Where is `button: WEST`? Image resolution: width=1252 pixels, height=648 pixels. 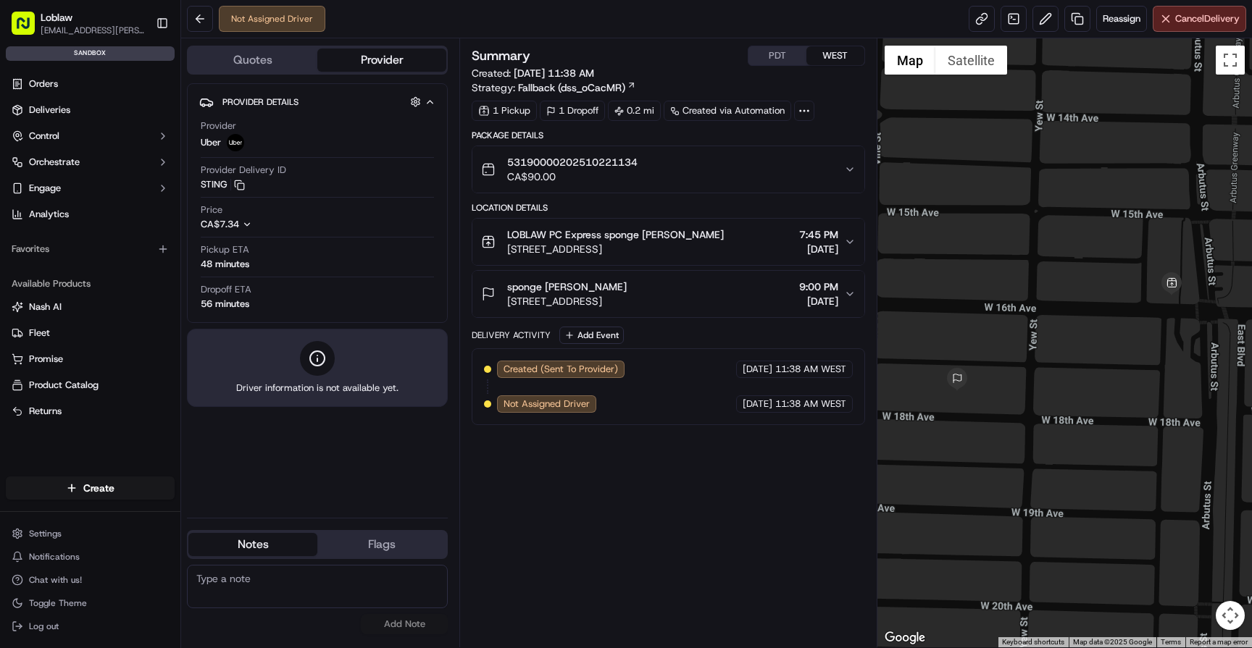 button: WEST is located at coordinates (835, 56).